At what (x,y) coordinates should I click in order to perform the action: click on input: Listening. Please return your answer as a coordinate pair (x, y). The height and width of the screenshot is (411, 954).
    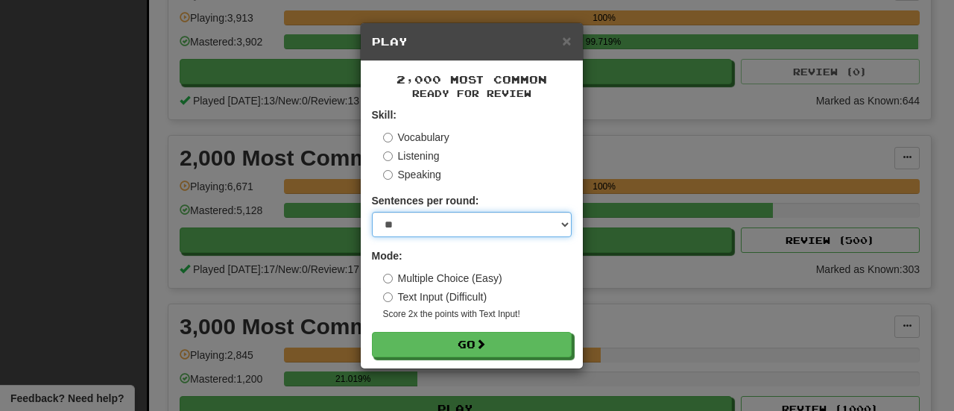
    Looking at the image, I should click on (388, 156).